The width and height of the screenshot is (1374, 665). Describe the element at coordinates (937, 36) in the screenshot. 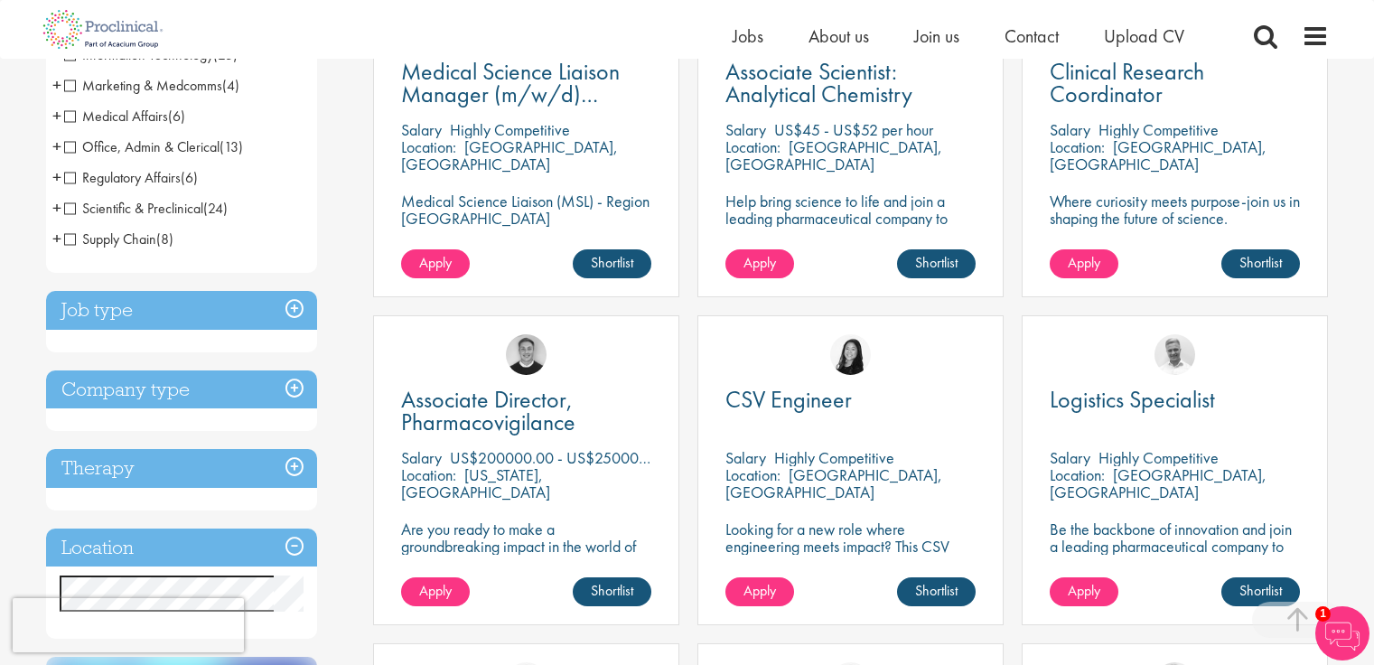

I see `a: Join us` at that location.